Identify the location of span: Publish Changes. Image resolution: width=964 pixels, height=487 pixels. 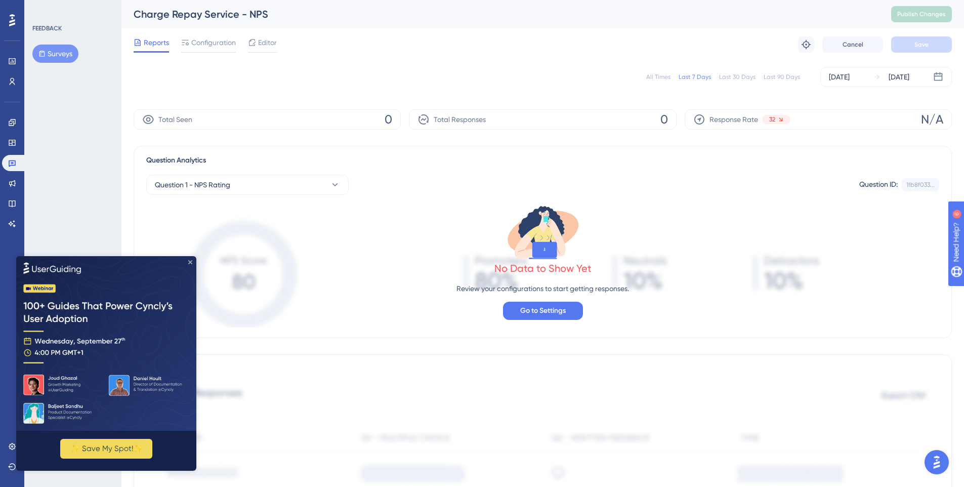
(921, 14).